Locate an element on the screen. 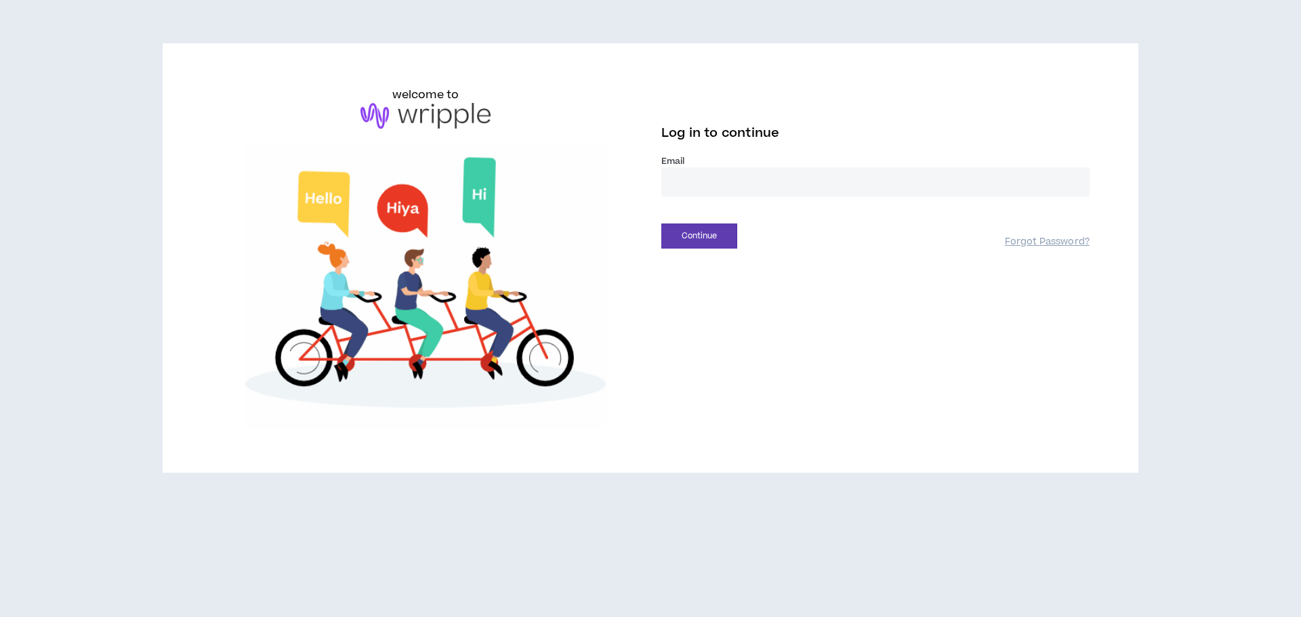 The height and width of the screenshot is (617, 1301). img: Welcome to Wripple is located at coordinates (426, 286).